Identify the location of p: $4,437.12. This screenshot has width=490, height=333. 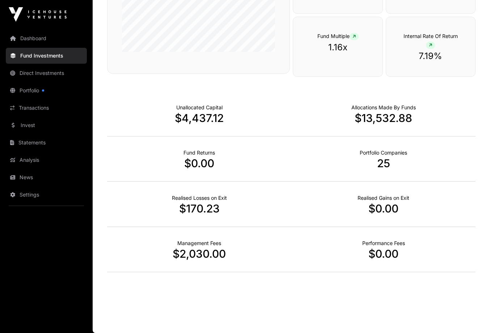
(199, 118).